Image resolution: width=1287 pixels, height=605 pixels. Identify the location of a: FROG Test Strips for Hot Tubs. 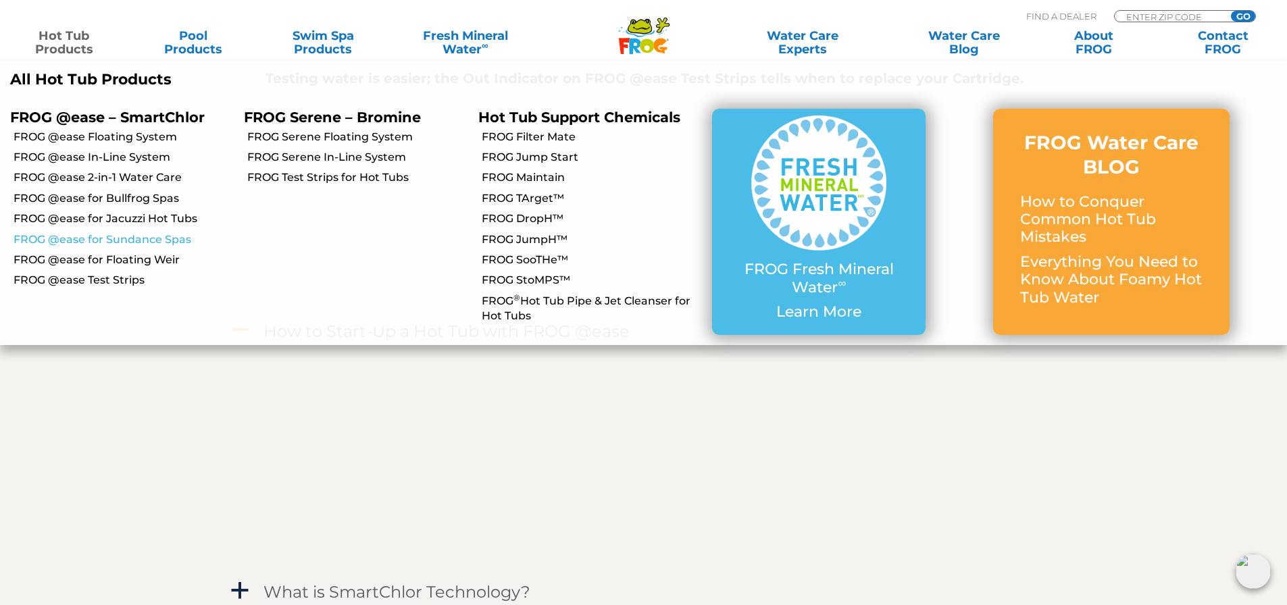
(357, 178).